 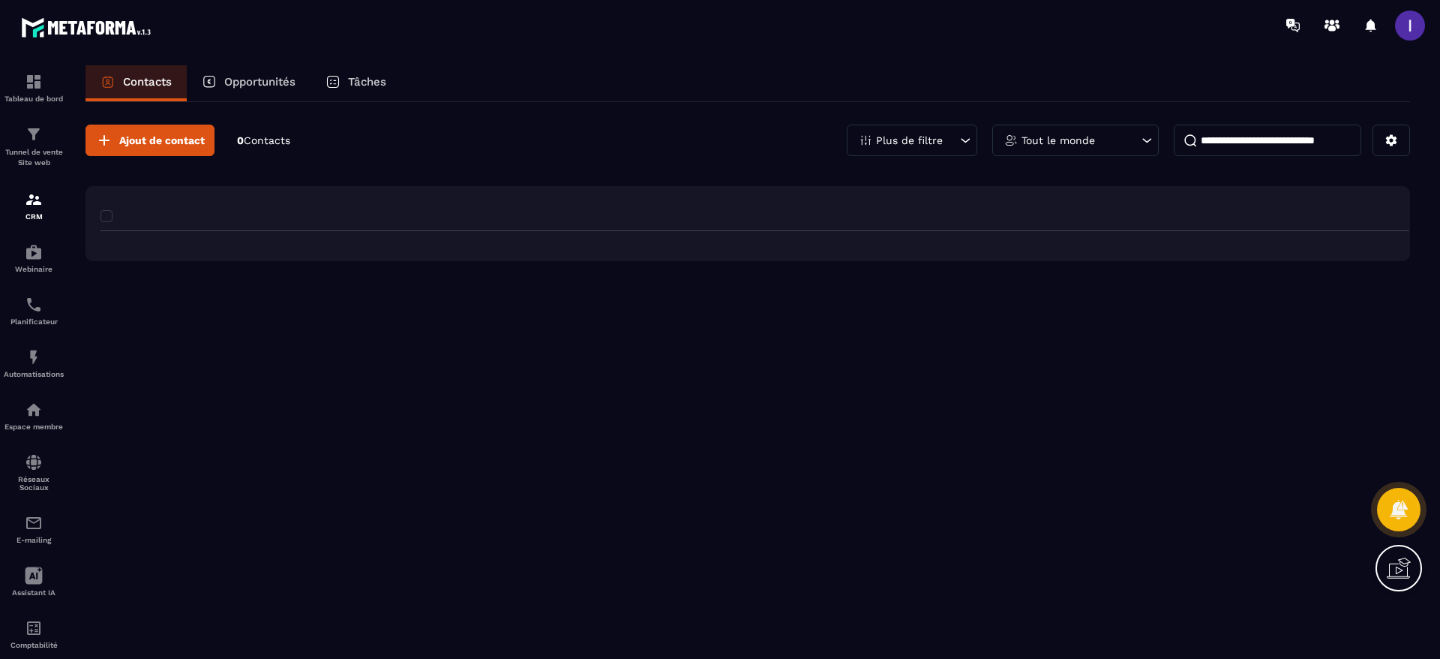 I want to click on p: Plus de filtre, so click(x=909, y=140).